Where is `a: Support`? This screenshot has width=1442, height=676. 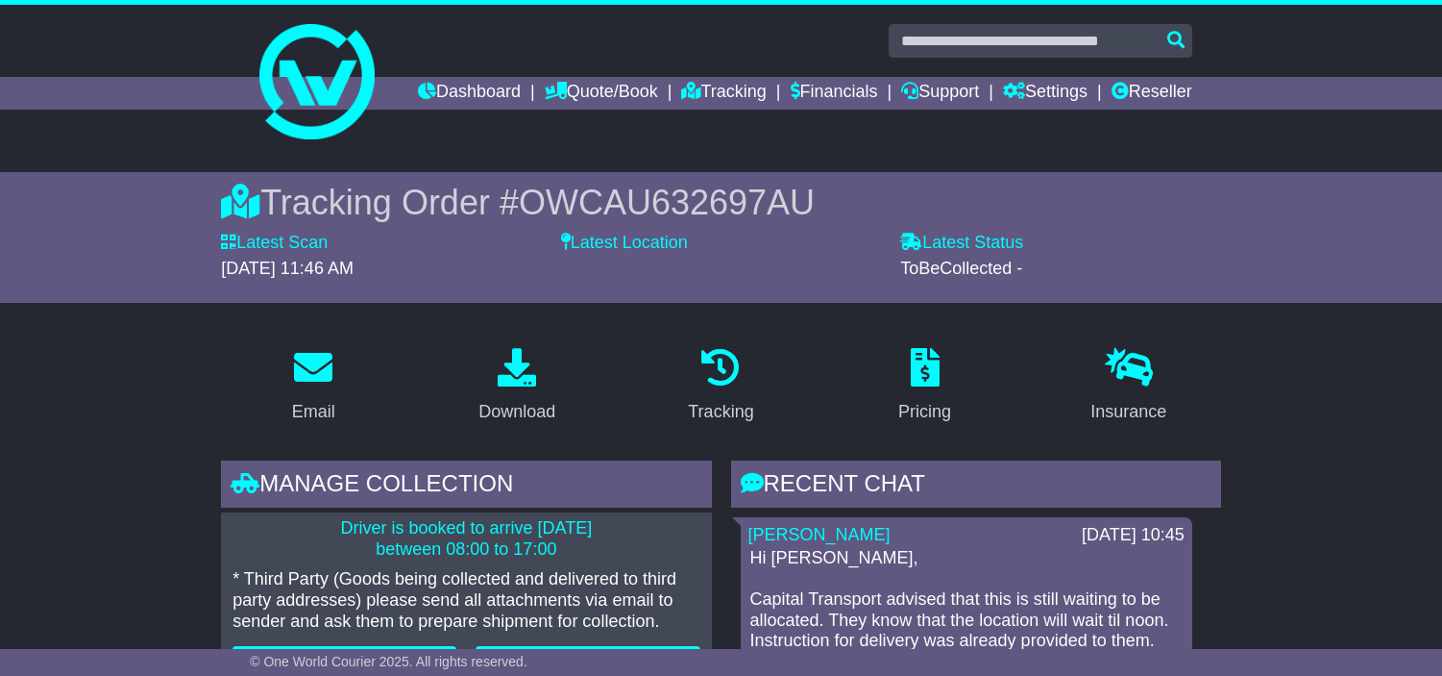 a: Support is located at coordinates (940, 93).